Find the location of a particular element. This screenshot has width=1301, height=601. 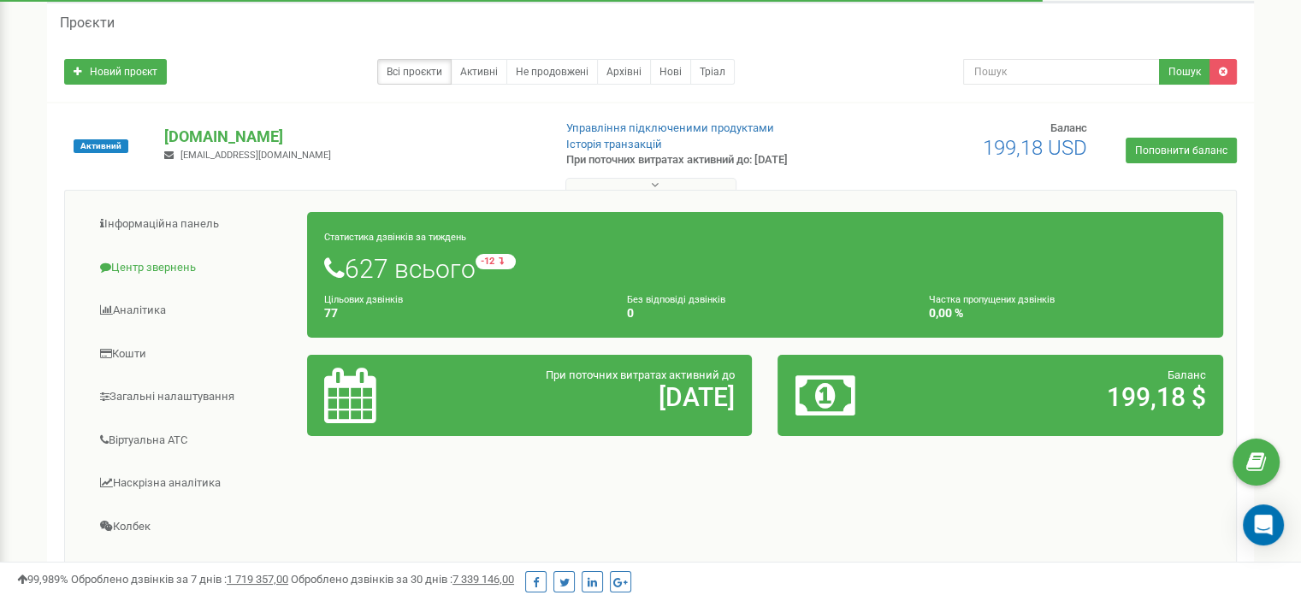

small: Цільових дзвінків is located at coordinates (364, 299).